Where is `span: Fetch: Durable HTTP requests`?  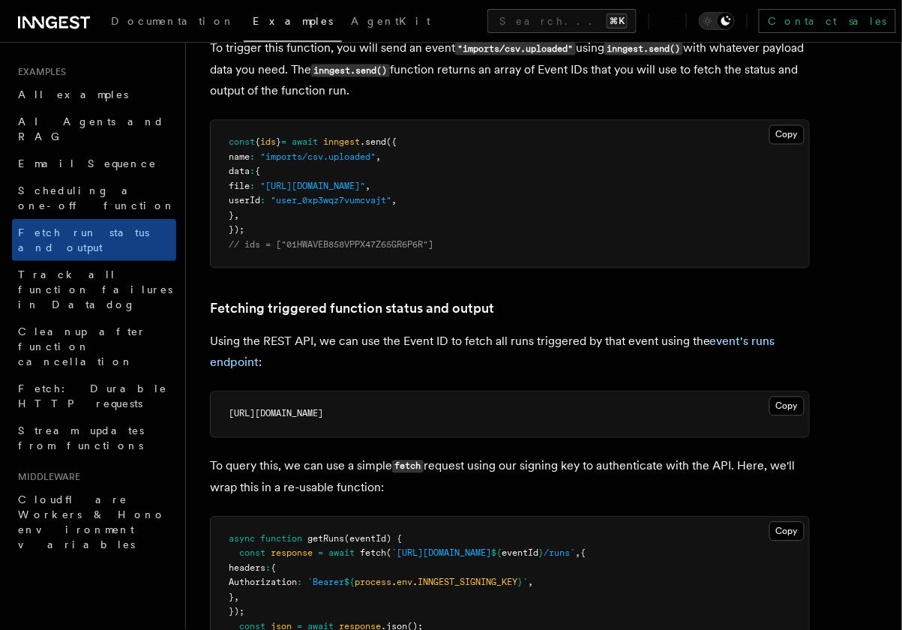
span: Fetch: Durable HTTP requests is located at coordinates (92, 396).